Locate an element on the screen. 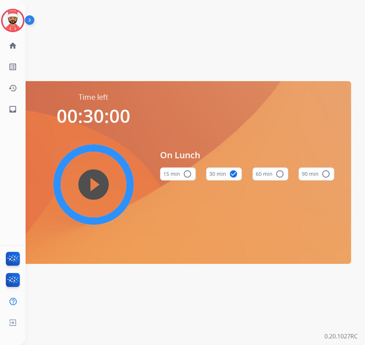  span: Time left is located at coordinates (93, 97).